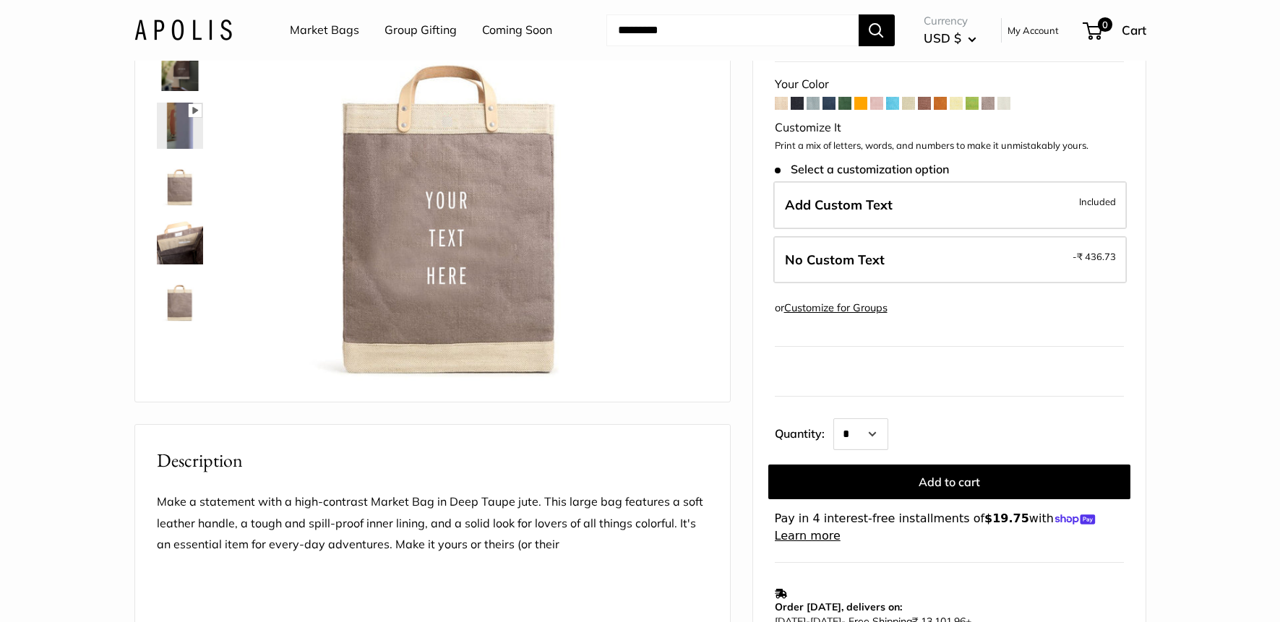 The height and width of the screenshot is (622, 1280). I want to click on button: Add to cart, so click(949, 482).